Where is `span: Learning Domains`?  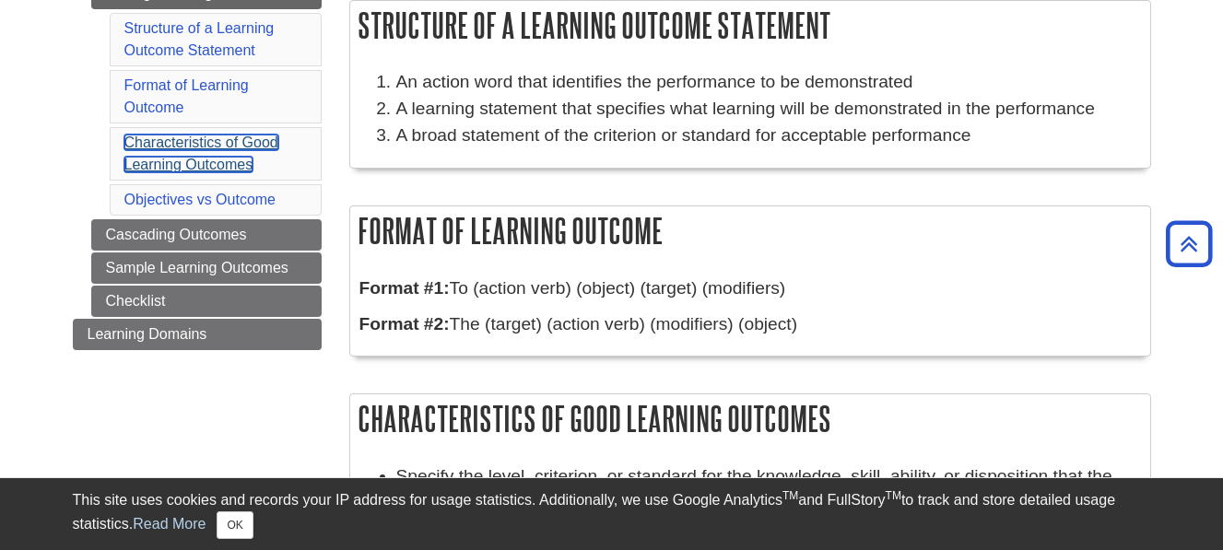
span: Learning Domains is located at coordinates (148, 334).